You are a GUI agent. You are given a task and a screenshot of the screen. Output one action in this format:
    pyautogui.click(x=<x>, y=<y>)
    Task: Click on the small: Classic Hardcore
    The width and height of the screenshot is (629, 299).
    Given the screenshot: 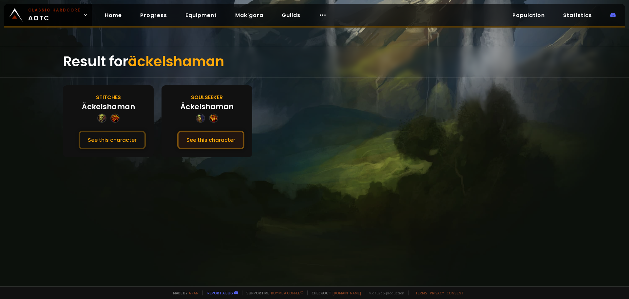 What is the action you would take?
    pyautogui.click(x=54, y=10)
    